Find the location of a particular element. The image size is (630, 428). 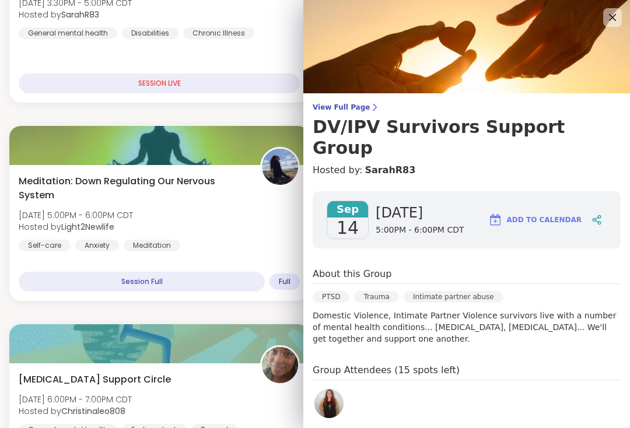

div: PTSD is located at coordinates (331, 297).